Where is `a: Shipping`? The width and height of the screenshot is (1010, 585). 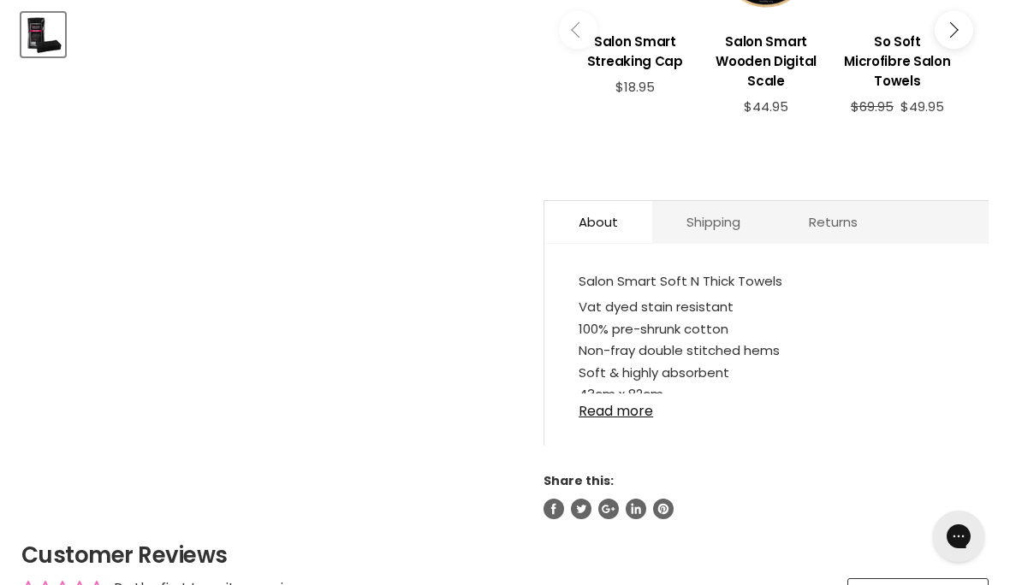
a: Shipping is located at coordinates (713, 222).